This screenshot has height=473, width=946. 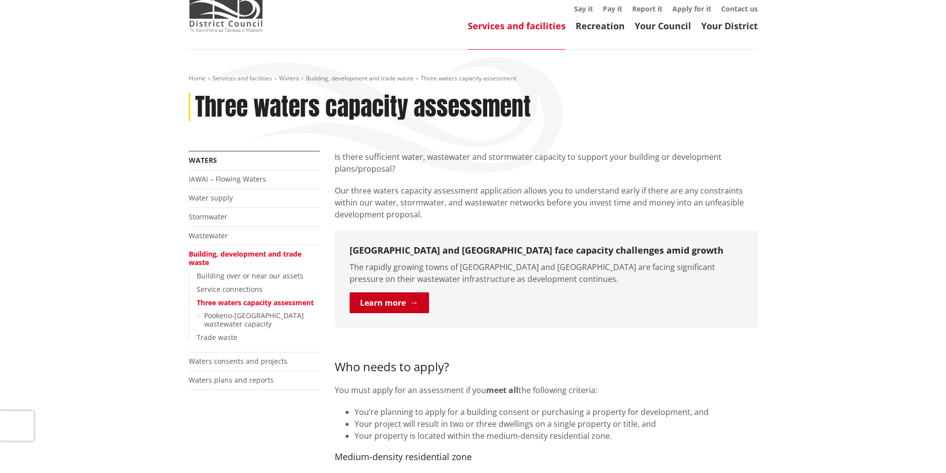 I want to click on p: Our three waters capacity assessment application allows you to understand early if there are any ..., so click(x=547, y=203).